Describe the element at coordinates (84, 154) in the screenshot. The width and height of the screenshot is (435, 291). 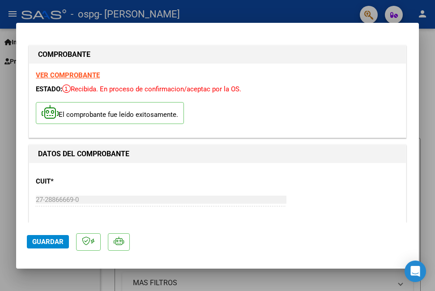
I see `strong: DATOS DEL COMPROBANTE` at that location.